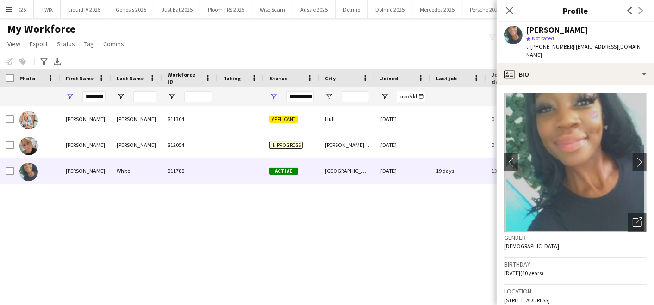 The width and height of the screenshot is (654, 305). I want to click on h3: Gender, so click(575, 238).